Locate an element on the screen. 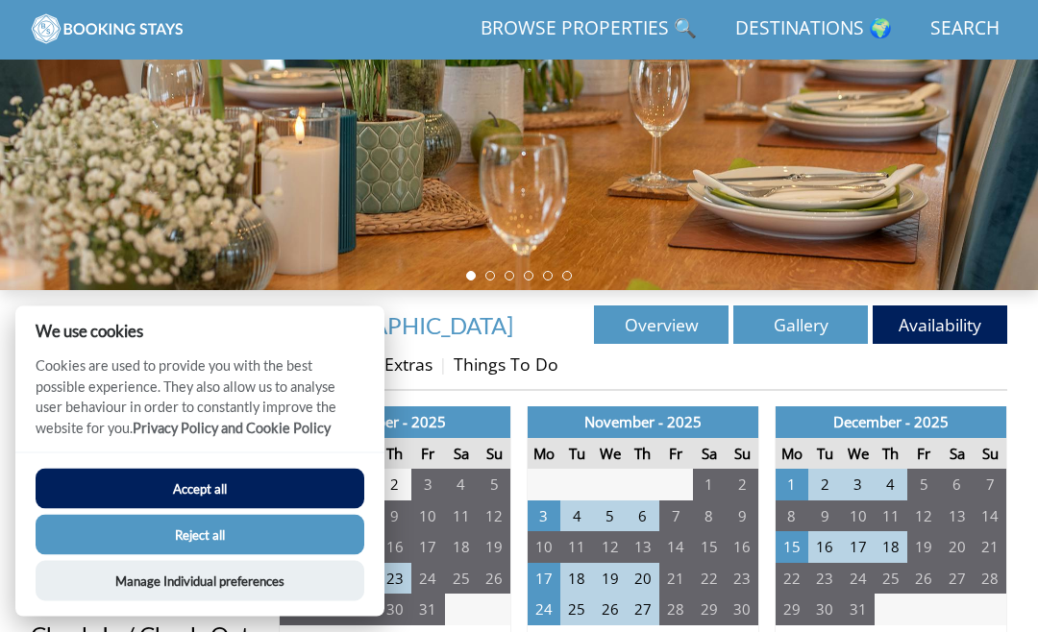 This screenshot has height=632, width=1038. th: October - 2025 is located at coordinates (395, 423).